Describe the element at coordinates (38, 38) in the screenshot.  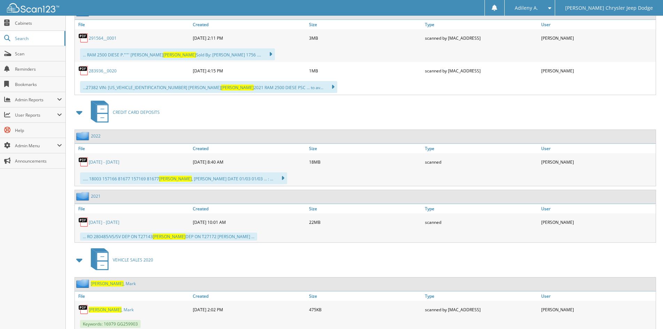
I see `span: Search` at that location.